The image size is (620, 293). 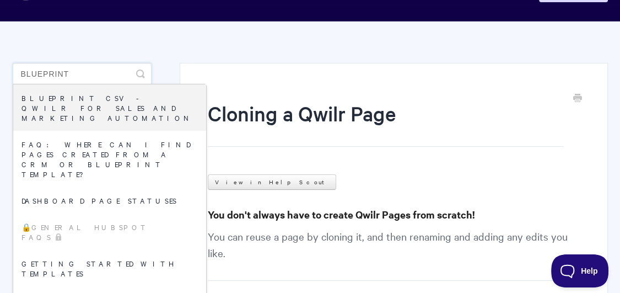 I want to click on a: Print this Article, so click(x=577, y=99).